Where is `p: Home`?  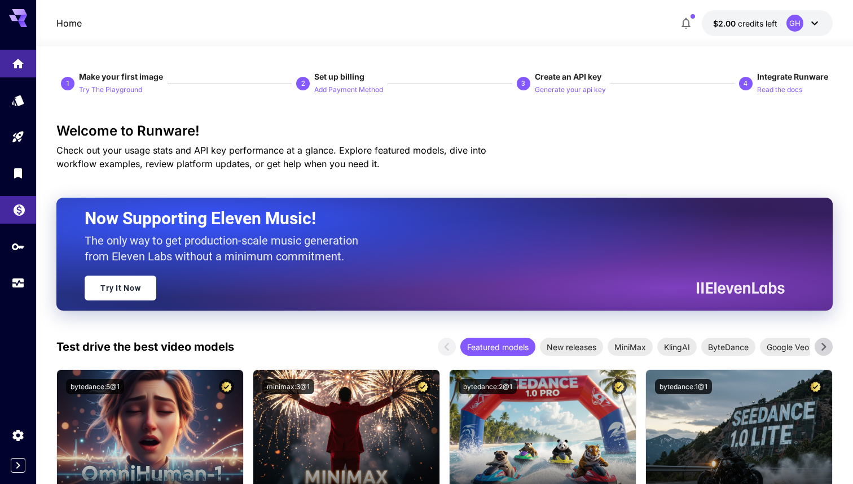 p: Home is located at coordinates (69, 23).